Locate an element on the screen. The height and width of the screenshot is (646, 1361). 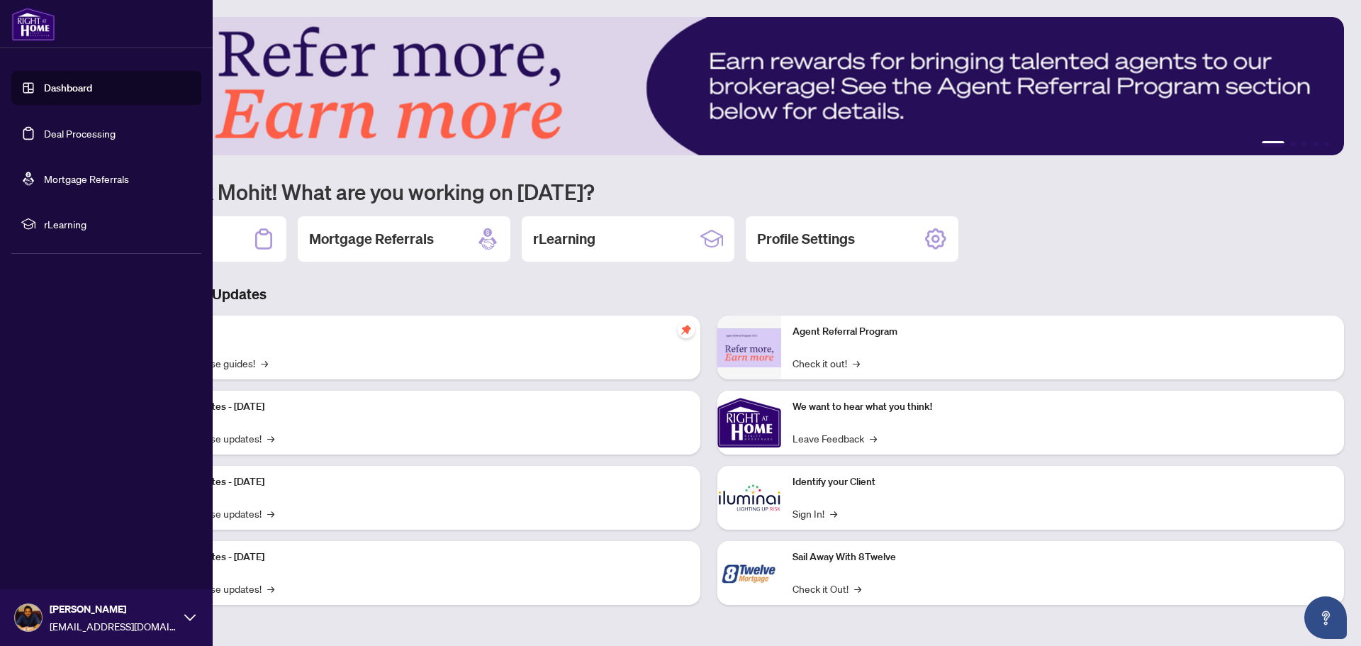
a: Check it out!→ is located at coordinates (826, 363).